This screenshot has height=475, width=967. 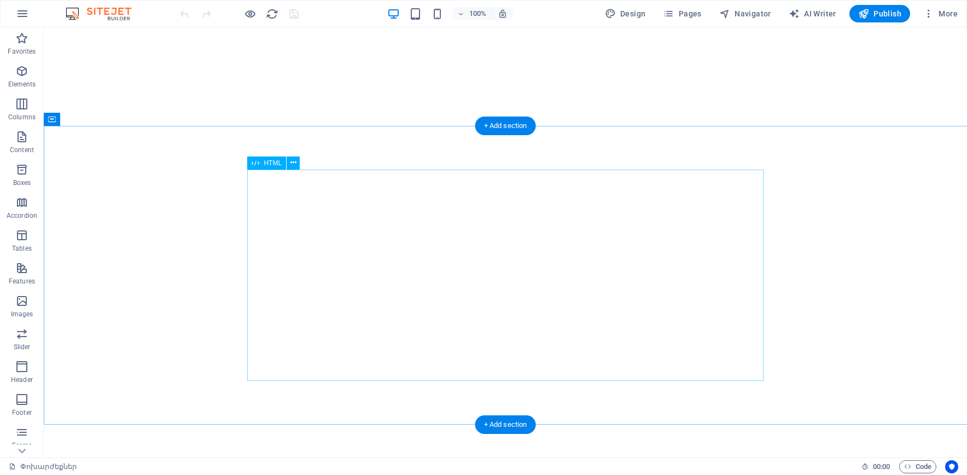 What do you see at coordinates (745, 14) in the screenshot?
I see `span: Navigator` at bounding box center [745, 14].